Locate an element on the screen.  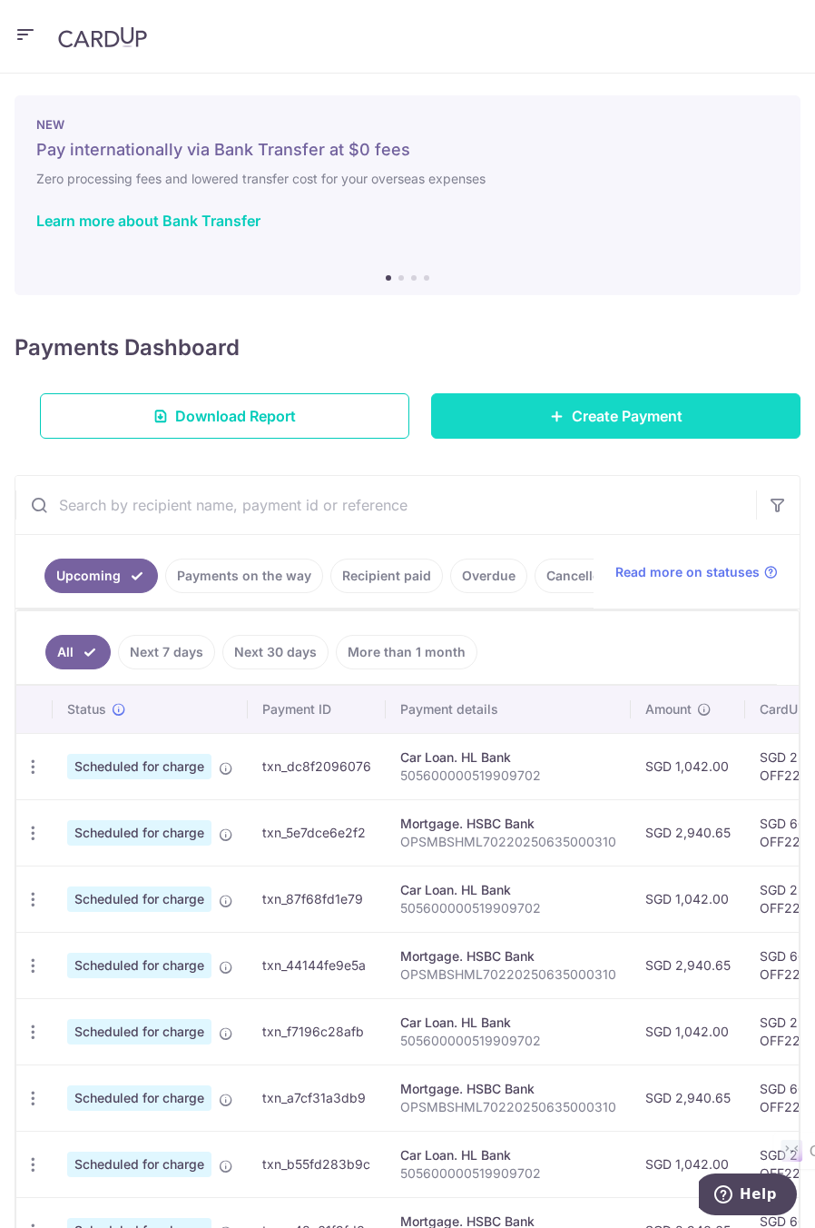
span: Status is located at coordinates (86, 709).